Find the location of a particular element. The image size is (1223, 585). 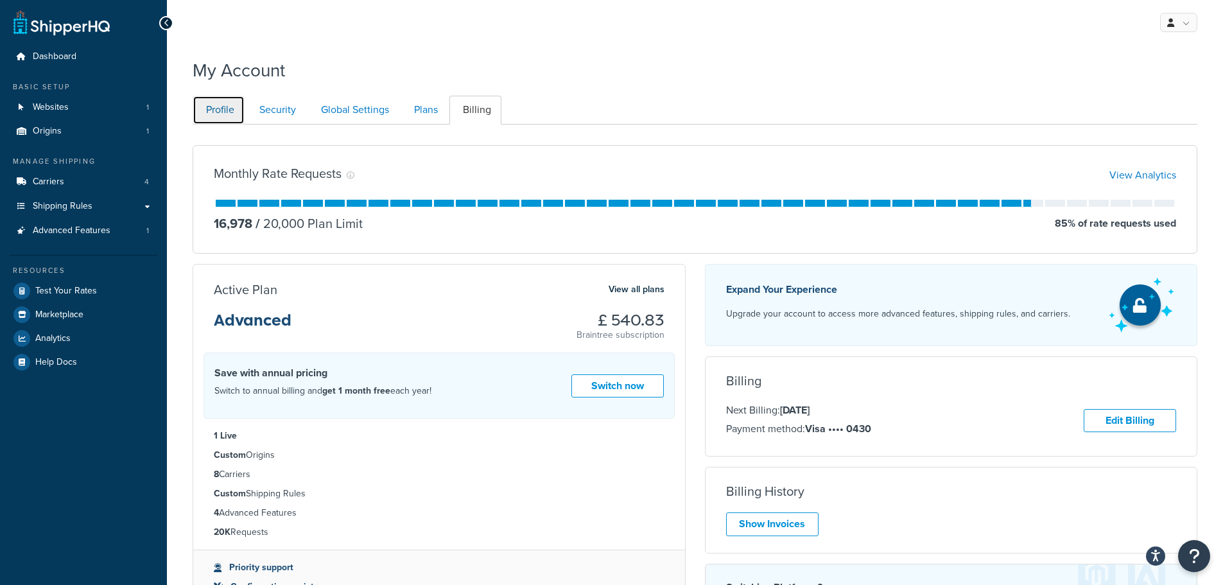

strong: 20K is located at coordinates (222, 531).